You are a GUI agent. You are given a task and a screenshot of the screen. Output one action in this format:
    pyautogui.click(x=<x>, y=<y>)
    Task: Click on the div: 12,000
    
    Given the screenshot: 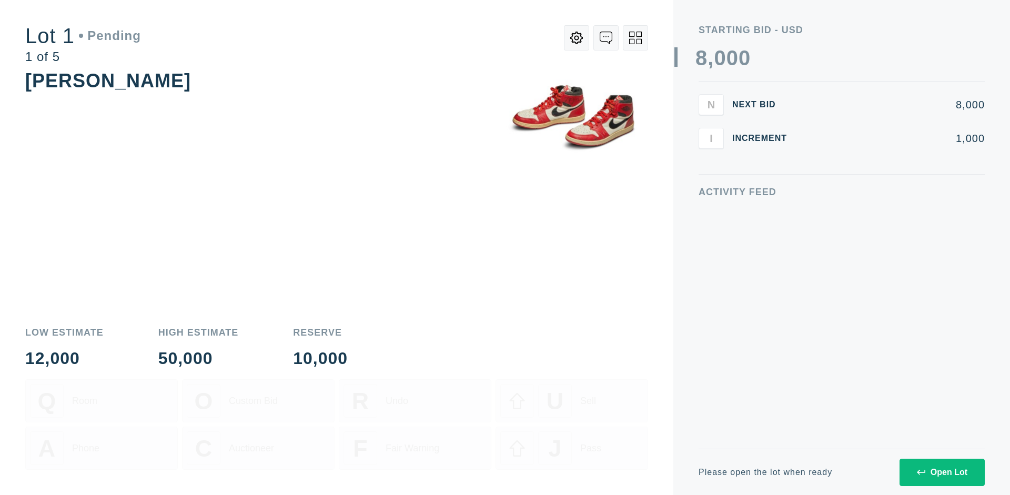 What is the action you would take?
    pyautogui.click(x=64, y=358)
    